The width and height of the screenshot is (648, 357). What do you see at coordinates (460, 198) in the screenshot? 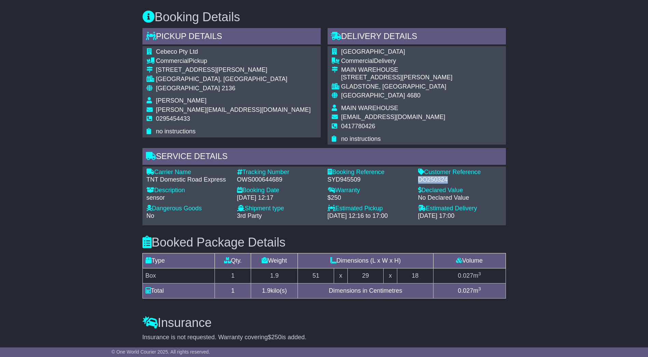
I see `div: No Declared Value` at bounding box center [460, 198].